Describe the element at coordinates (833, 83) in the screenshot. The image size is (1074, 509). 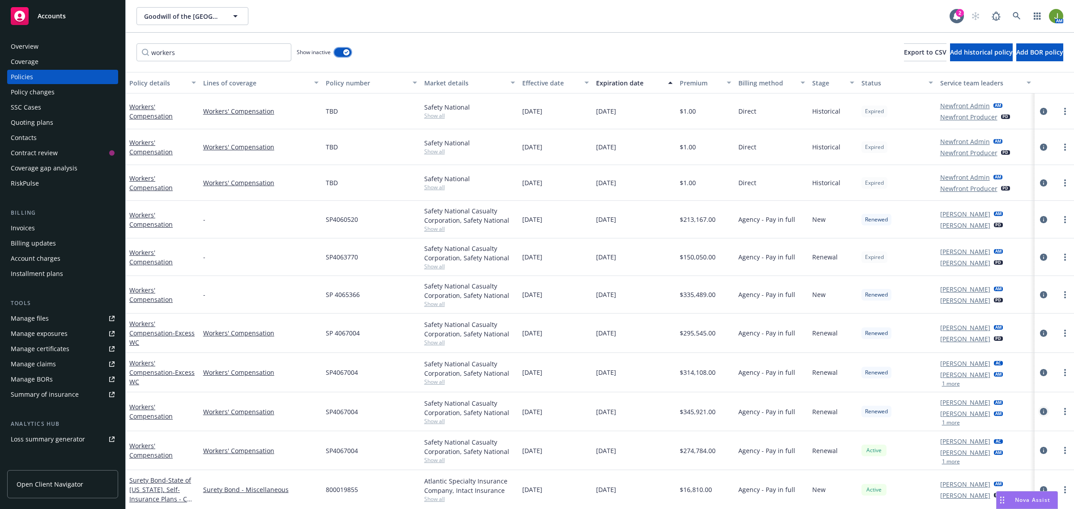
I see `button: Stage` at that location.